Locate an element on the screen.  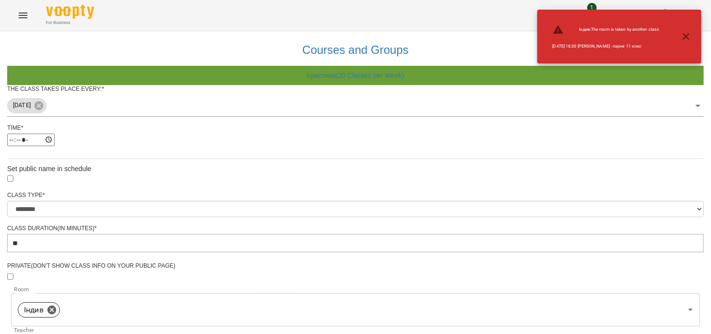
h3: Courses and Groups is located at coordinates (356, 50).